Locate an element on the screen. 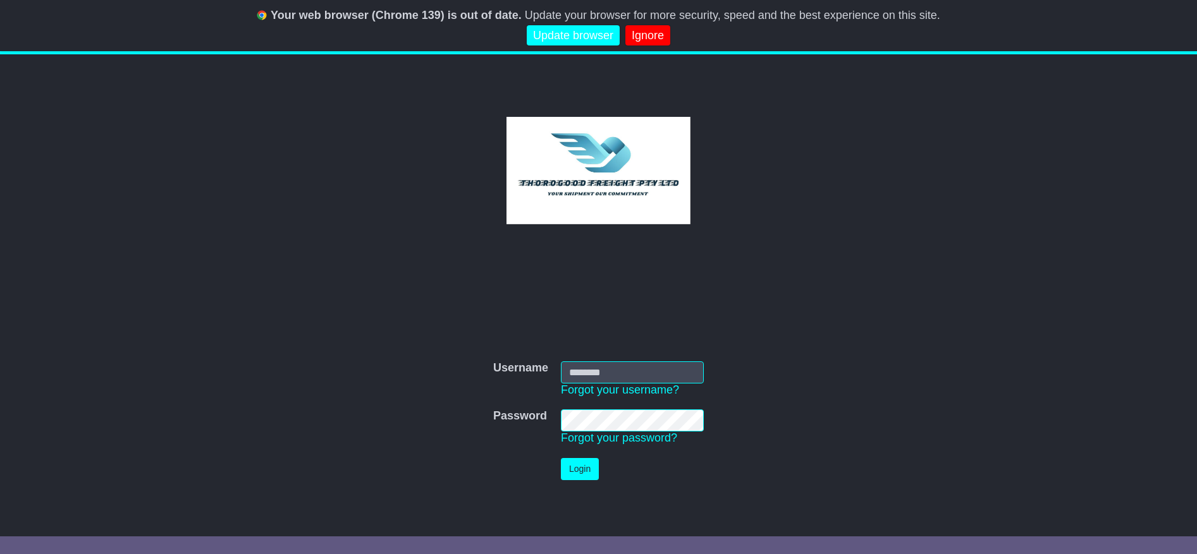 This screenshot has width=1197, height=554. button: Login is located at coordinates (580, 469).